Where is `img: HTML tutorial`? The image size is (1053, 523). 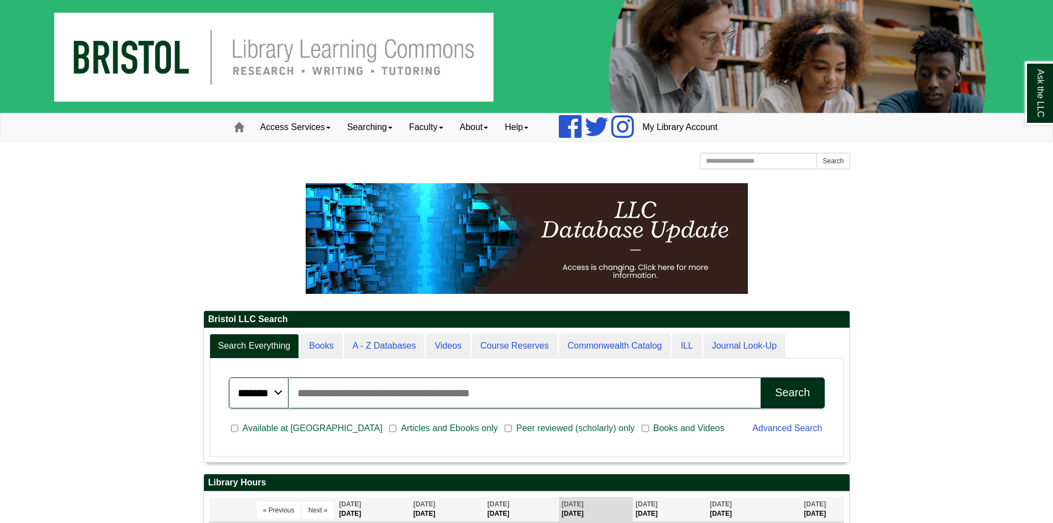
img: HTML tutorial is located at coordinates (527, 238).